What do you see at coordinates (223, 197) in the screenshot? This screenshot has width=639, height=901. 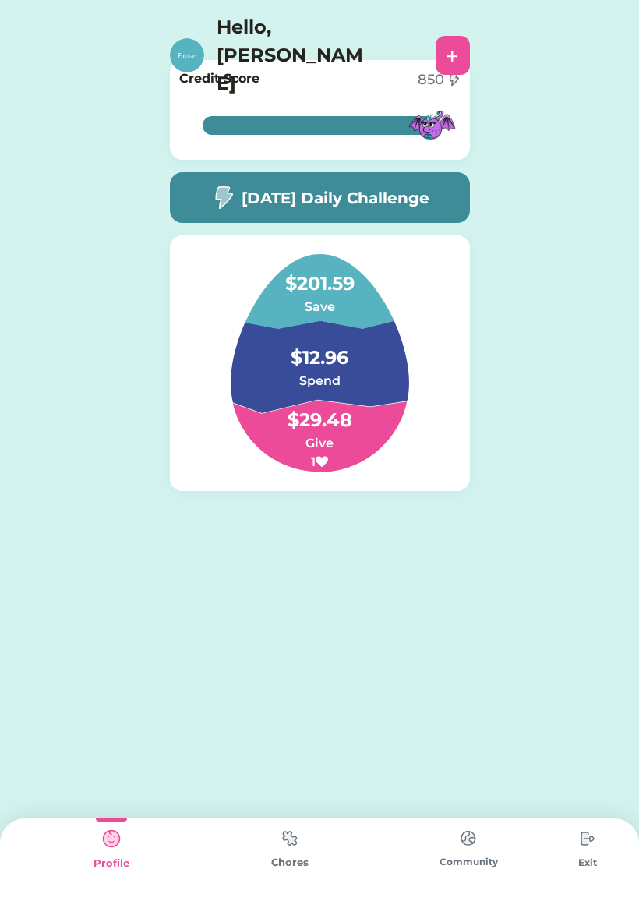 I see `img: image-flash-1--flash-power-connect-charge-electricity-lightning.svg` at bounding box center [223, 197].